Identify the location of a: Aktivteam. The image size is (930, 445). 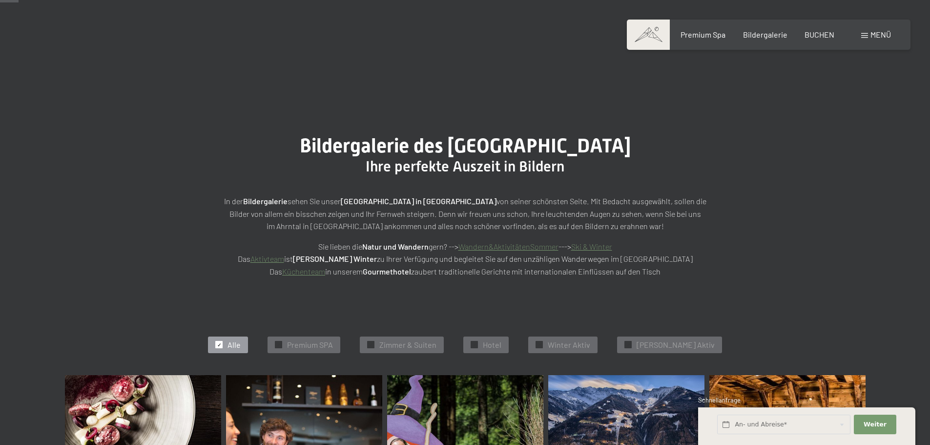
(267, 258).